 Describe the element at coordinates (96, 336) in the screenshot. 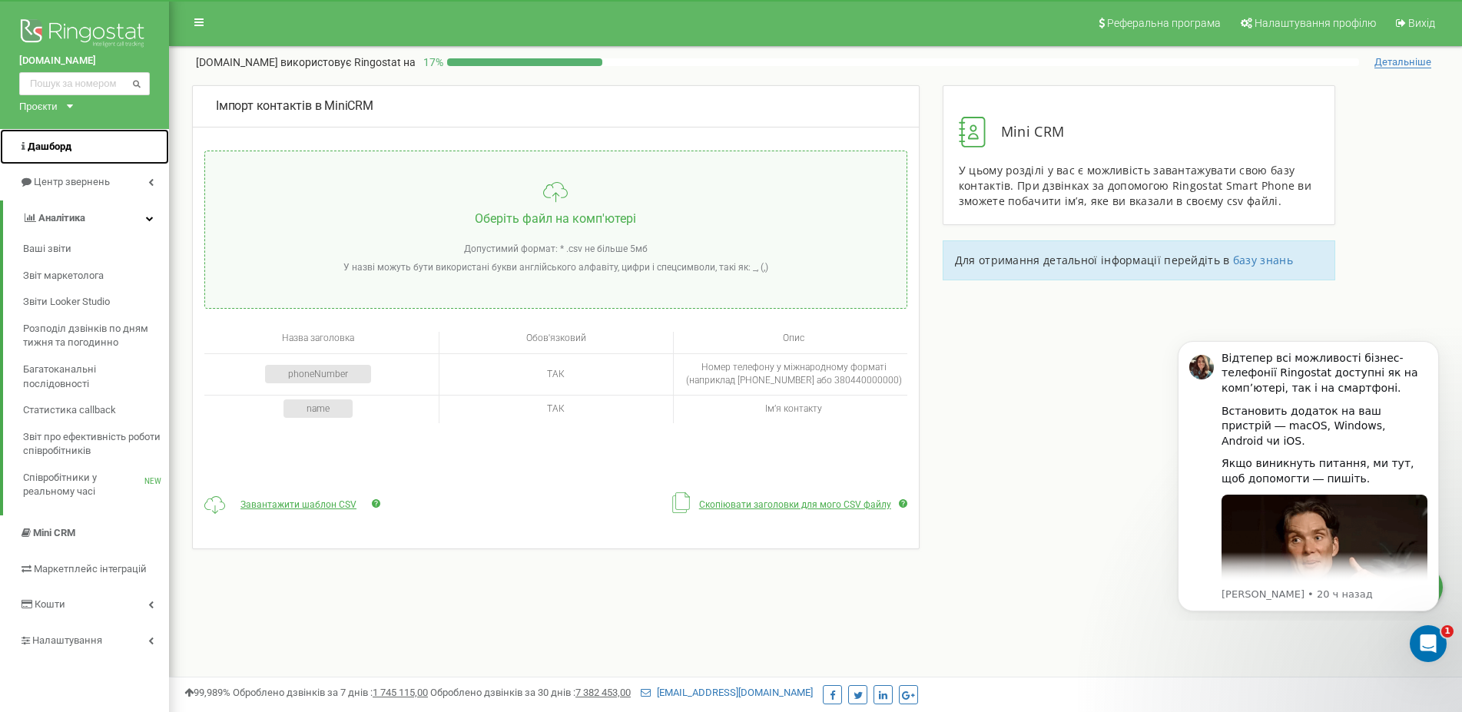

I see `a: Розподіл дзвінків по дням тижня та погодинно` at that location.